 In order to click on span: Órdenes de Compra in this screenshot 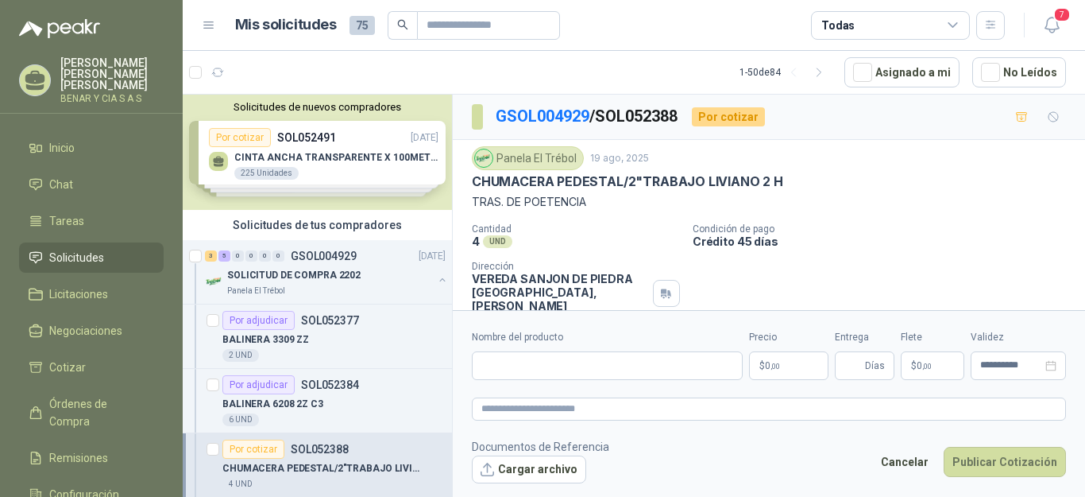, I will do `click(99, 412)`.